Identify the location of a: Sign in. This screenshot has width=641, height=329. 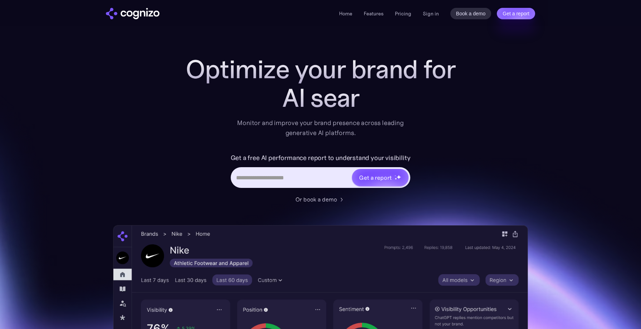
(431, 14).